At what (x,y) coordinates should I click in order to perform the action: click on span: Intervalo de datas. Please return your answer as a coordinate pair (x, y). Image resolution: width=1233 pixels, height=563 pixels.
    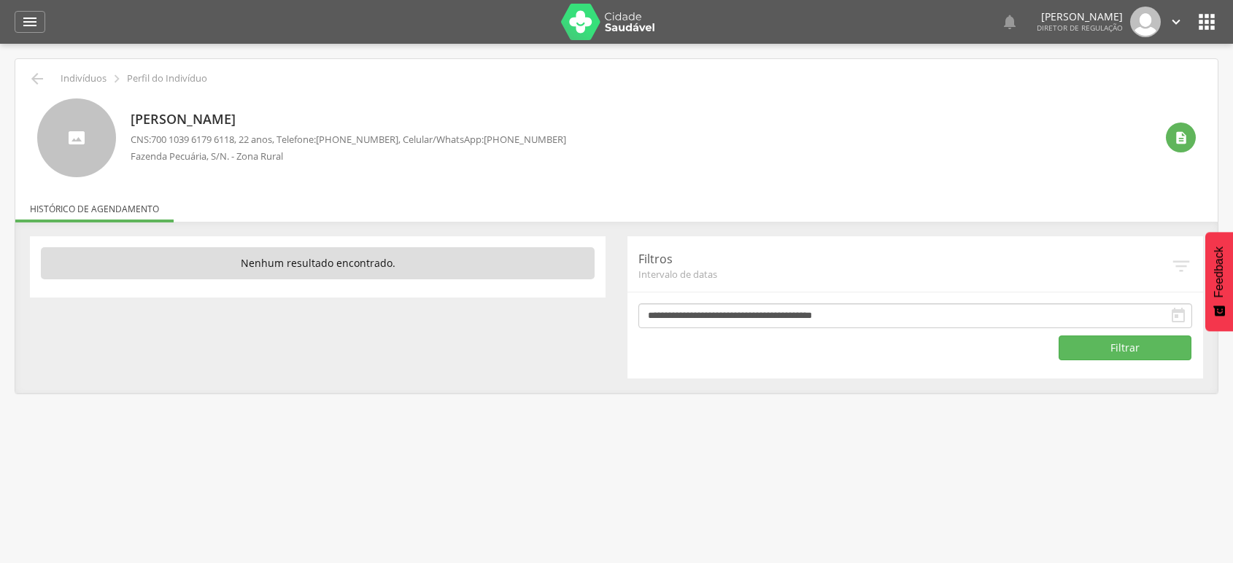
    Looking at the image, I should click on (904, 274).